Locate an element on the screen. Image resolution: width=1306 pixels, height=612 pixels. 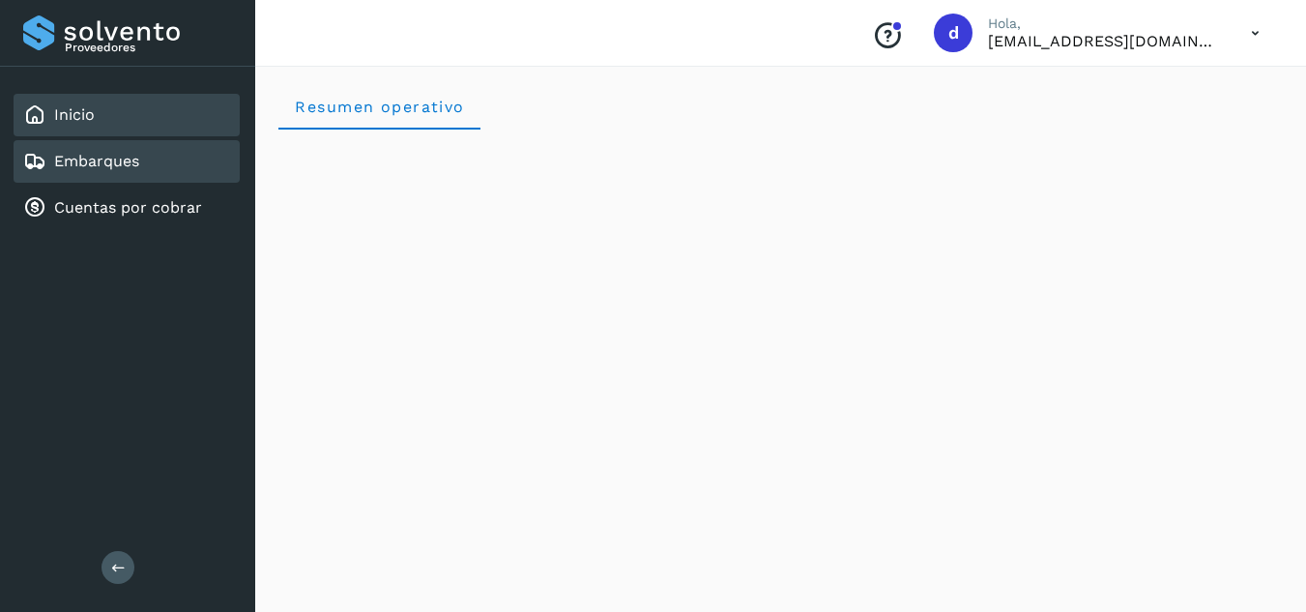
div: Inicio is located at coordinates (127, 115).